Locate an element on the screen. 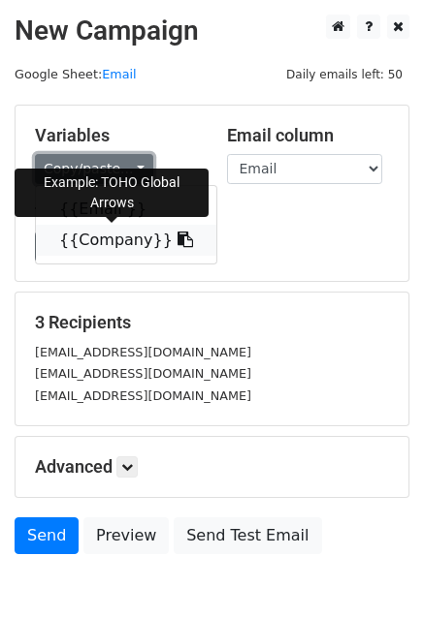 The height and width of the screenshot is (618, 424). a: Send is located at coordinates (47, 536).